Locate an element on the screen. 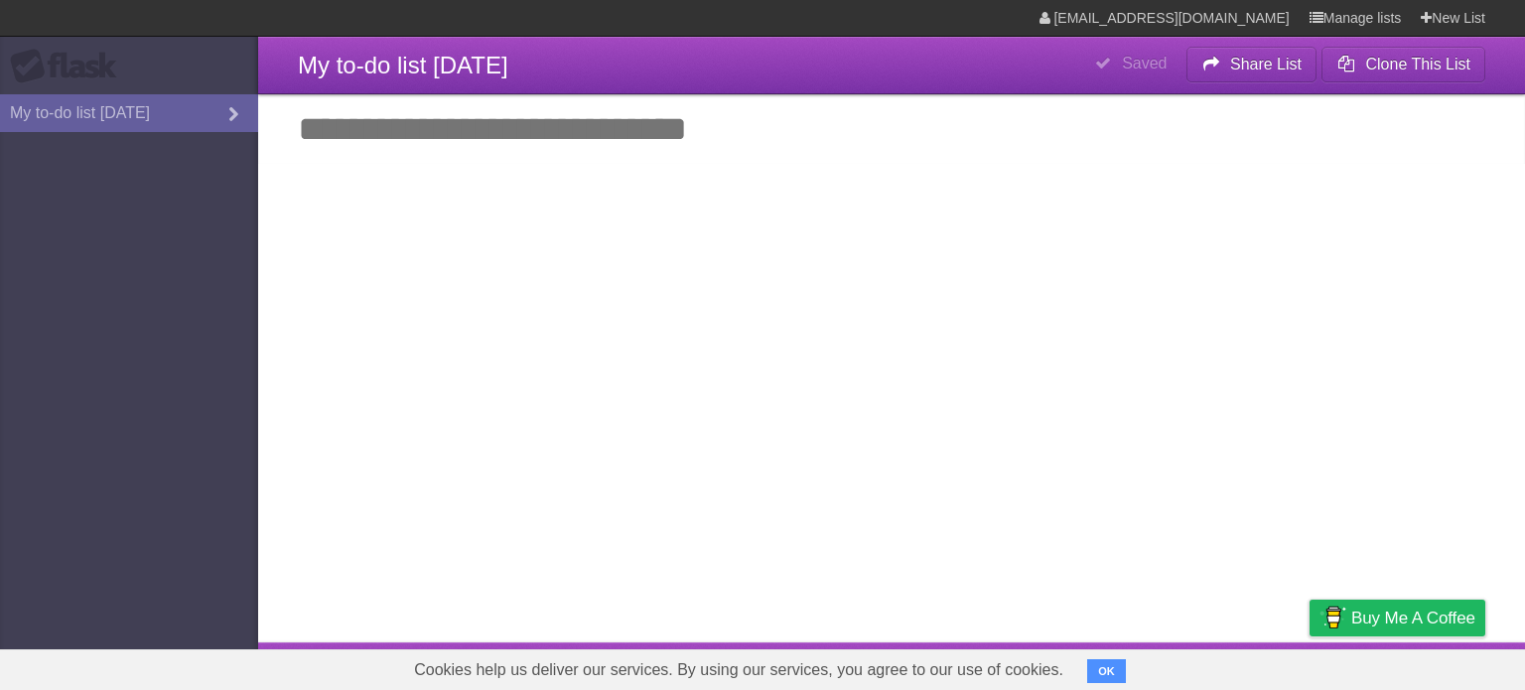 This screenshot has width=1525, height=690. button: Clone This List is located at coordinates (1403, 65).